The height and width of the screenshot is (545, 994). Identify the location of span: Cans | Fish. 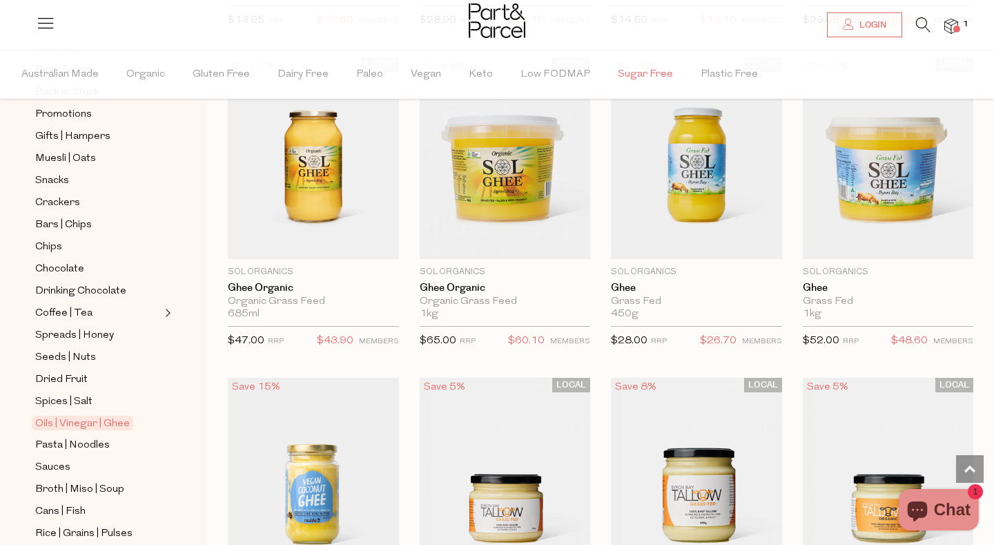
(60, 511).